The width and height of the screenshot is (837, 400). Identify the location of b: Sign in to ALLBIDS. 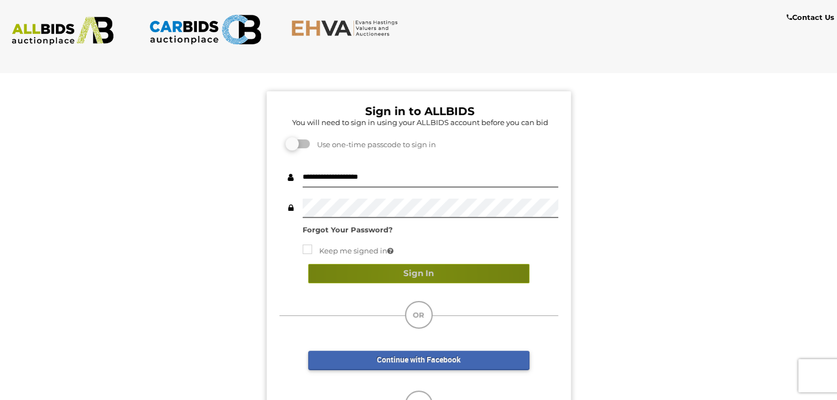
(420, 111).